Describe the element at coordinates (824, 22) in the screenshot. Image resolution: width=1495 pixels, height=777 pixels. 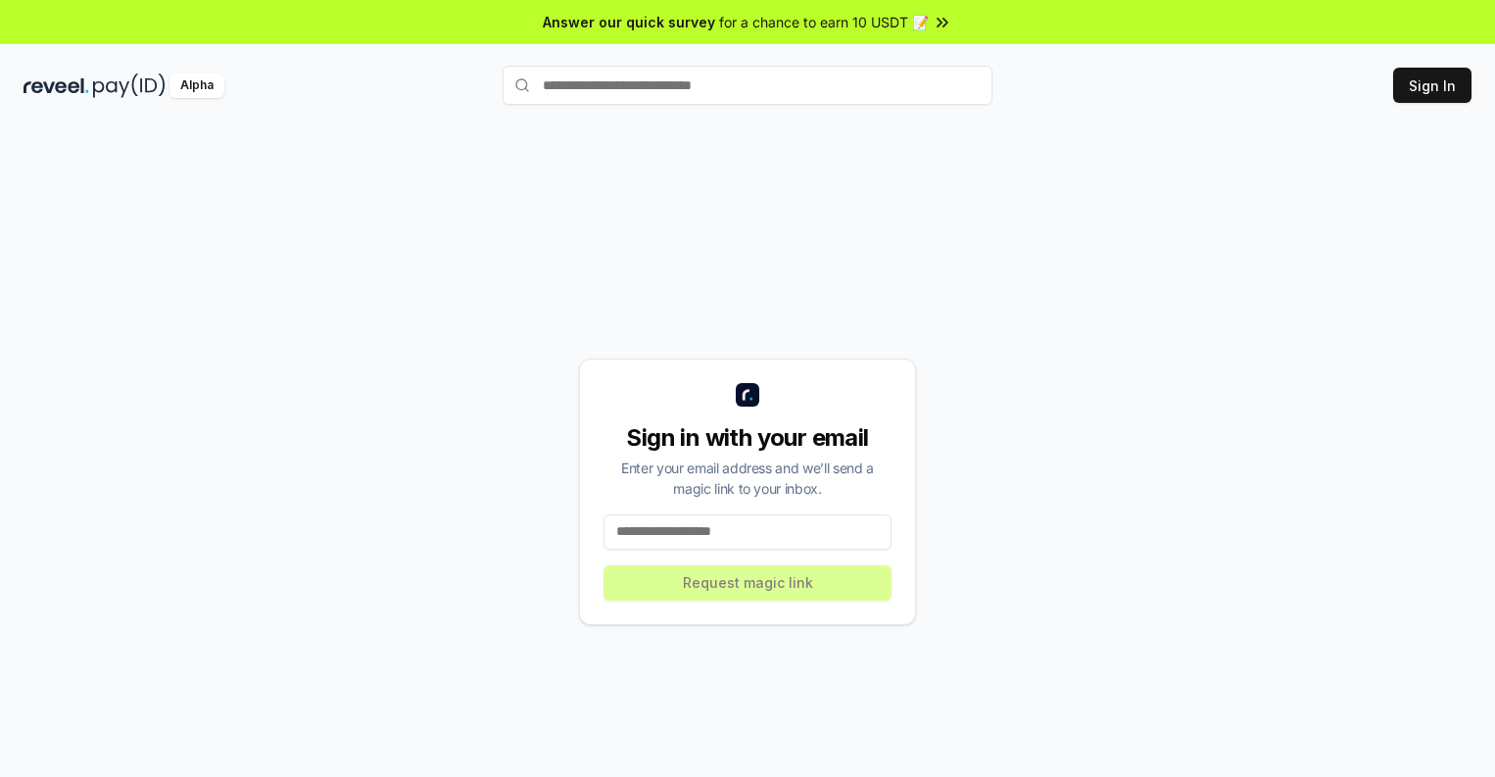
I see `span: for a chance to earn 10 USDT 📝` at that location.